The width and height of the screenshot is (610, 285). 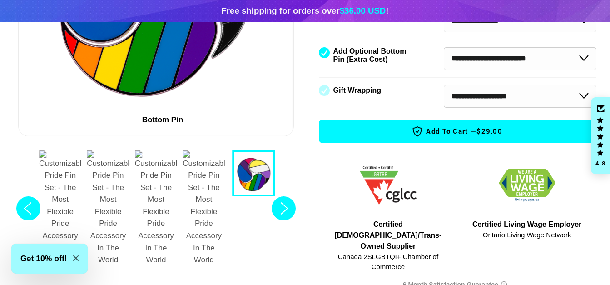 What do you see at coordinates (490, 131) in the screenshot?
I see `span: $29.00` at bounding box center [490, 131].